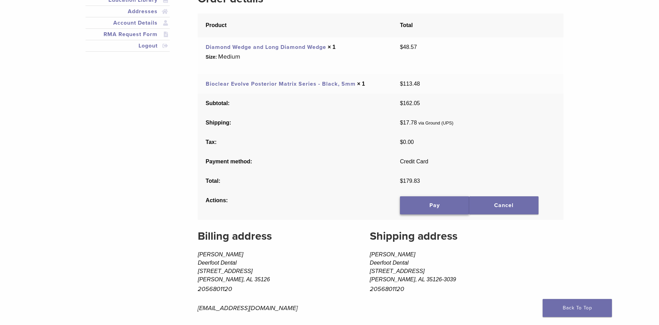  I want to click on th: Total, so click(478, 25).